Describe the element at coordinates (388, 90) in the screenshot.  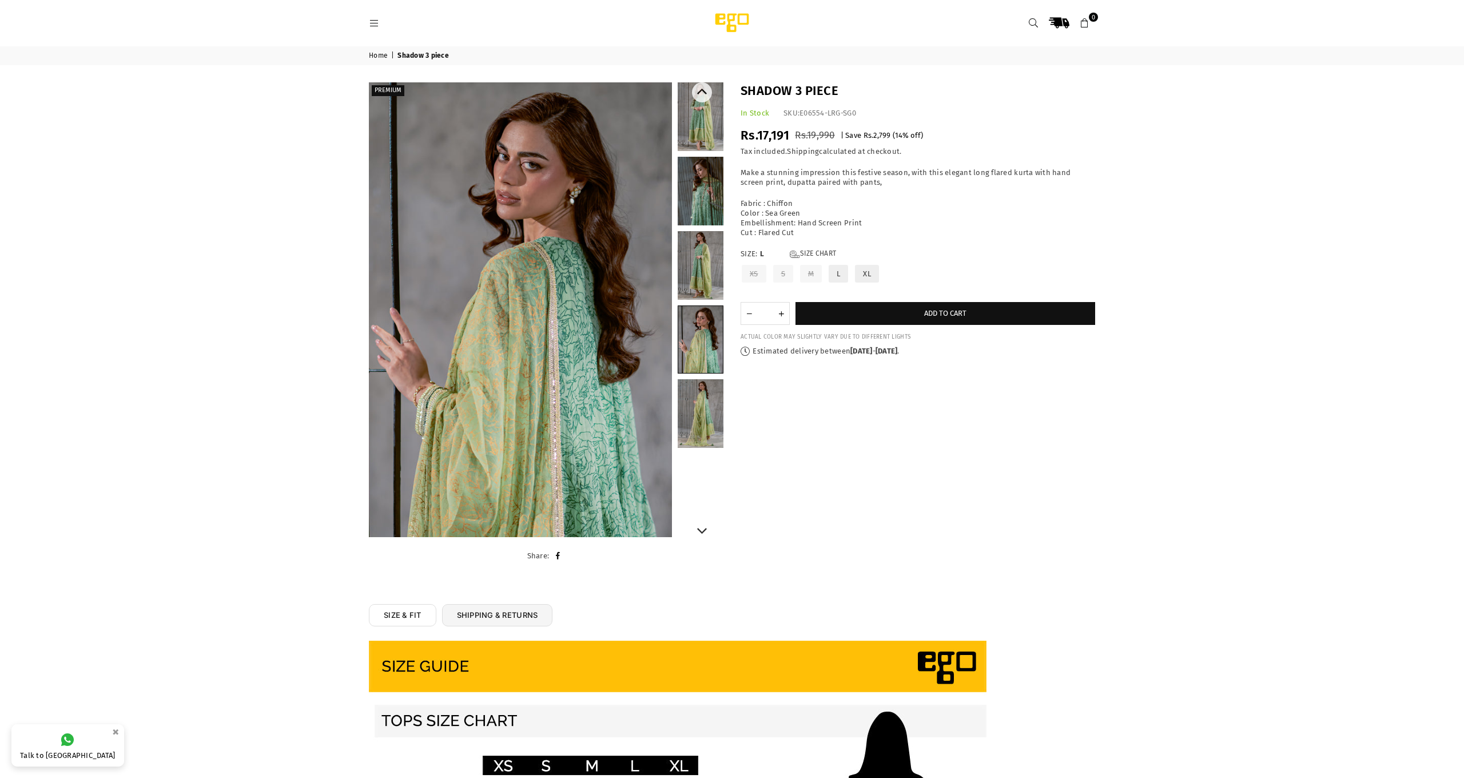
I see `label: PREMIUM` at that location.